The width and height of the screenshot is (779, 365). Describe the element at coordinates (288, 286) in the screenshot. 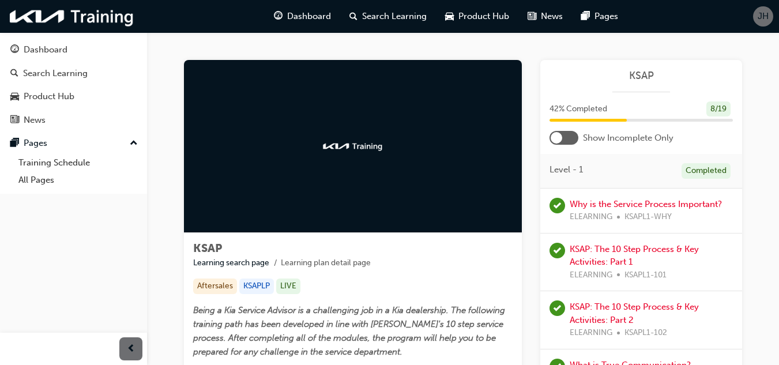

I see `div: LIVE` at that location.